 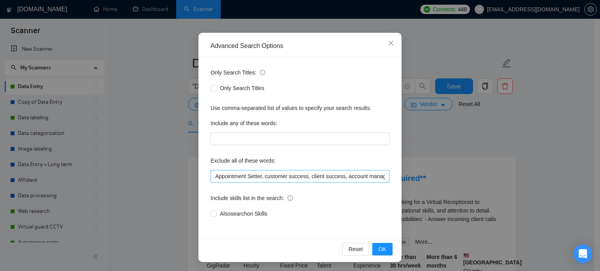 What do you see at coordinates (583, 254) in the screenshot?
I see `div: Open Intercom Messenger` at bounding box center [583, 254].